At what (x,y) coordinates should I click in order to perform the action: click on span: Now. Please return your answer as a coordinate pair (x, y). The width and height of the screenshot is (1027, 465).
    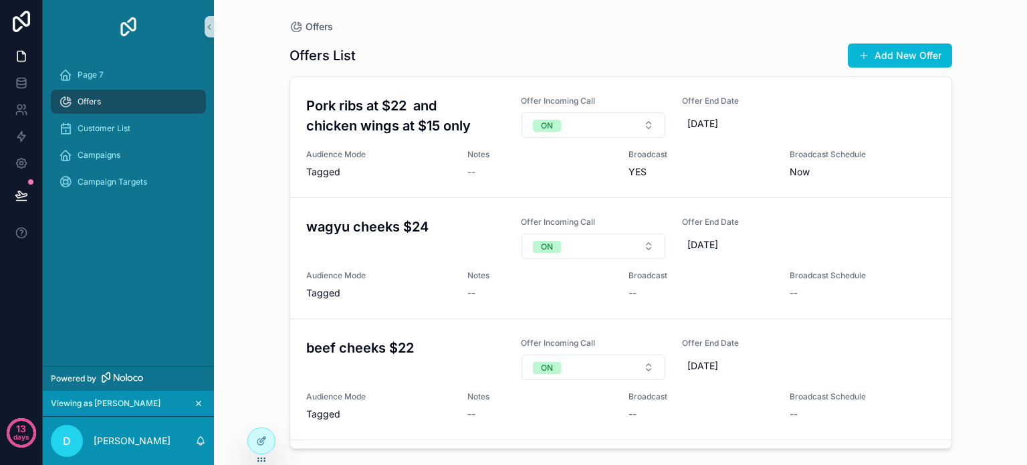
    Looking at the image, I should click on (862, 172).